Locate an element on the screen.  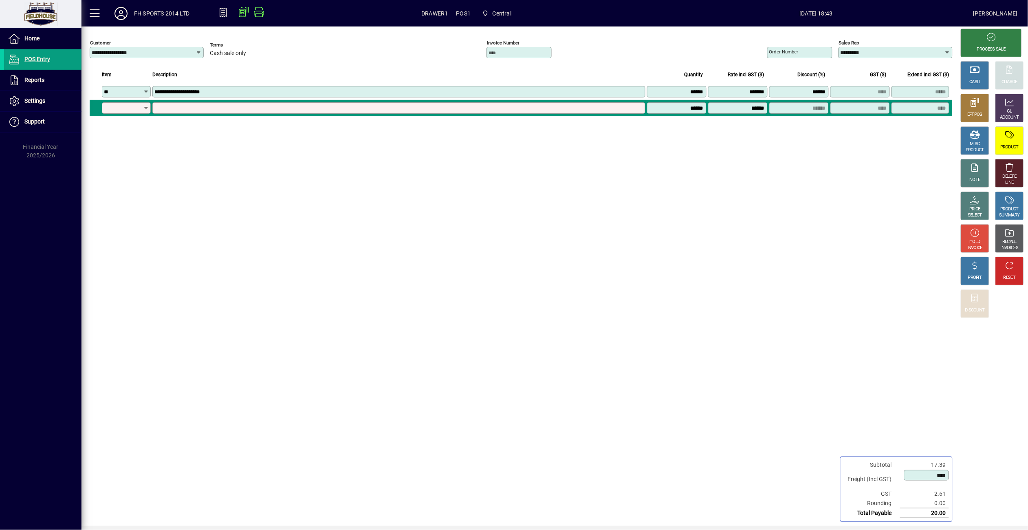
td: 2.61 is located at coordinates (925, 493).